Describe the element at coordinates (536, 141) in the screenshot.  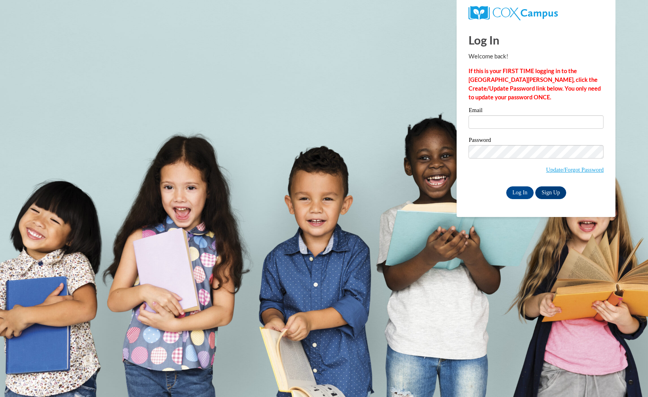
I see `label: Password` at that location.